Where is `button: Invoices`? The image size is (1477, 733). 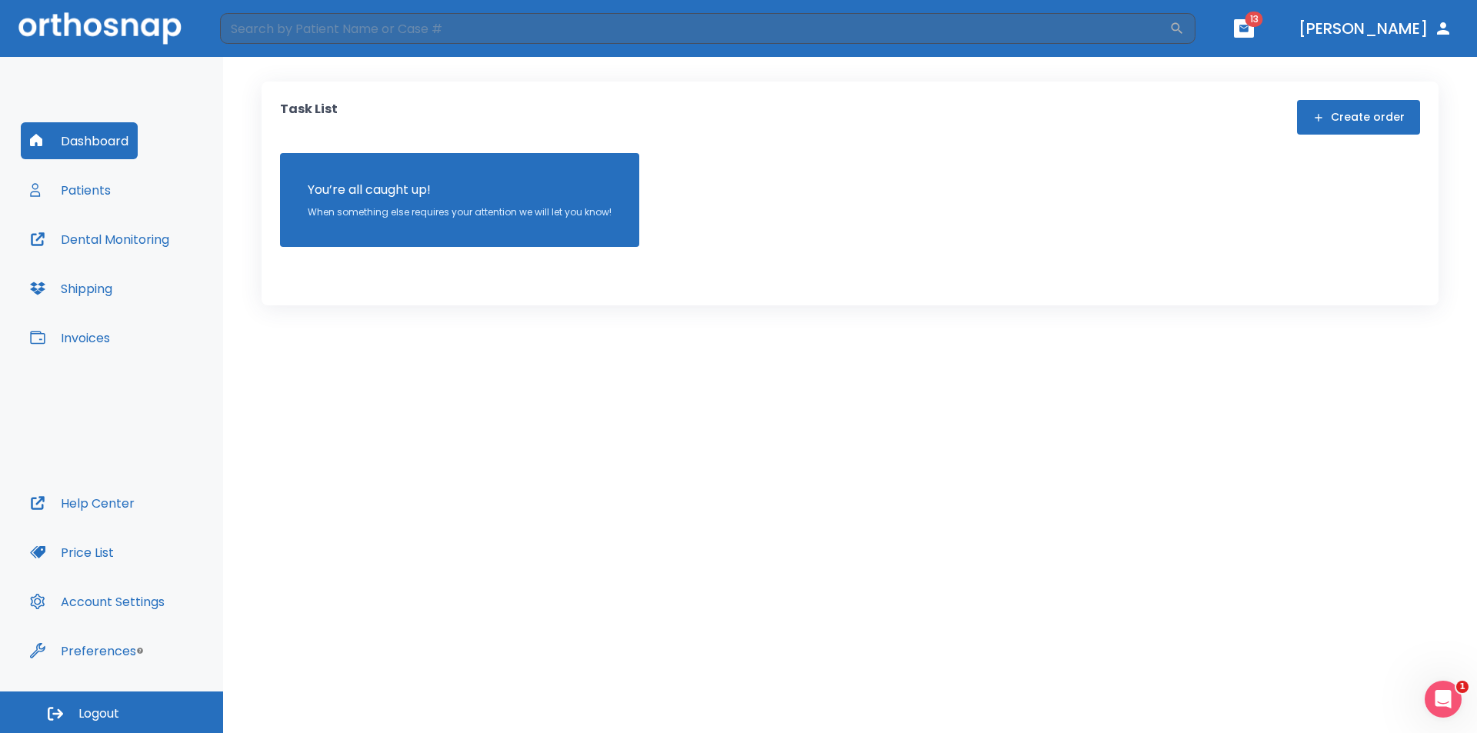
button: Invoices is located at coordinates (70, 338).